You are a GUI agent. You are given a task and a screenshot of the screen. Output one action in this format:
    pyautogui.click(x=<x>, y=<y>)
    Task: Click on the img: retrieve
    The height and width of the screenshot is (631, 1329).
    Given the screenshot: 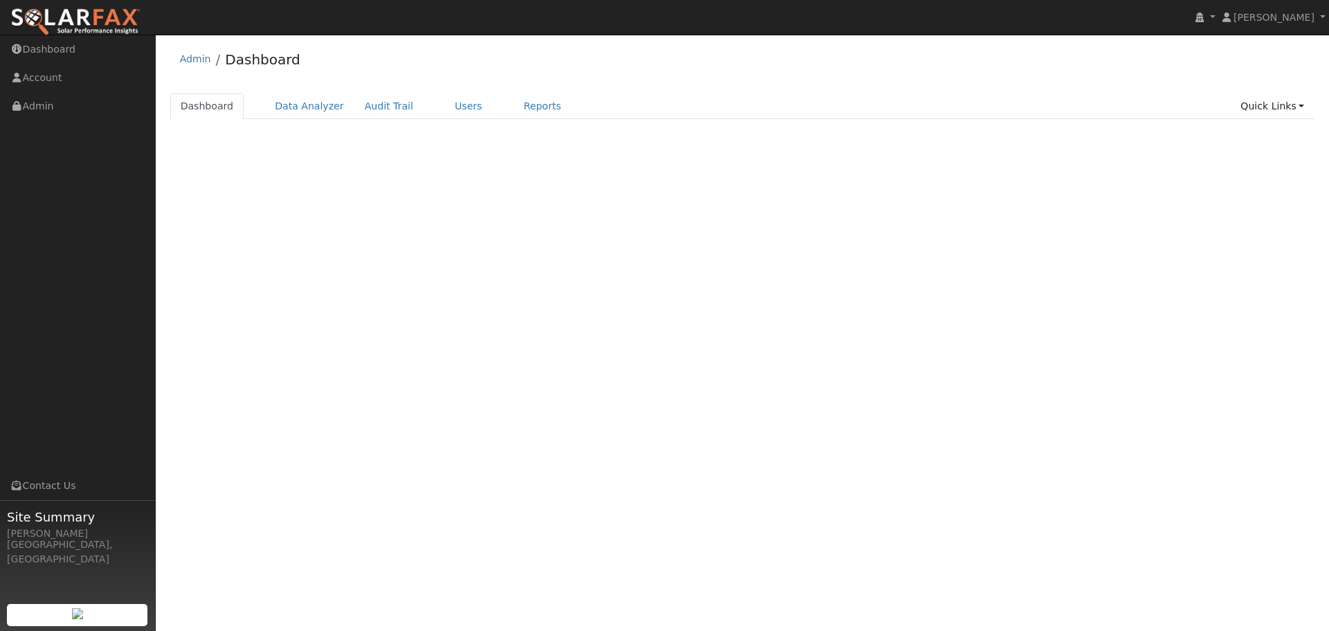 What is the action you would take?
    pyautogui.click(x=78, y=613)
    